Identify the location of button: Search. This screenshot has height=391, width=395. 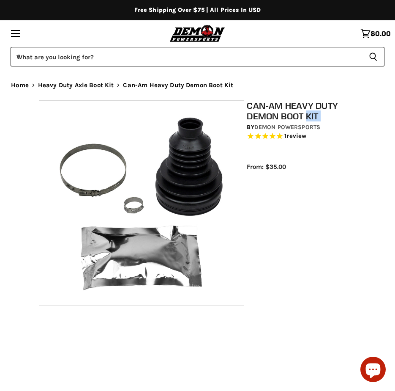
(373, 57).